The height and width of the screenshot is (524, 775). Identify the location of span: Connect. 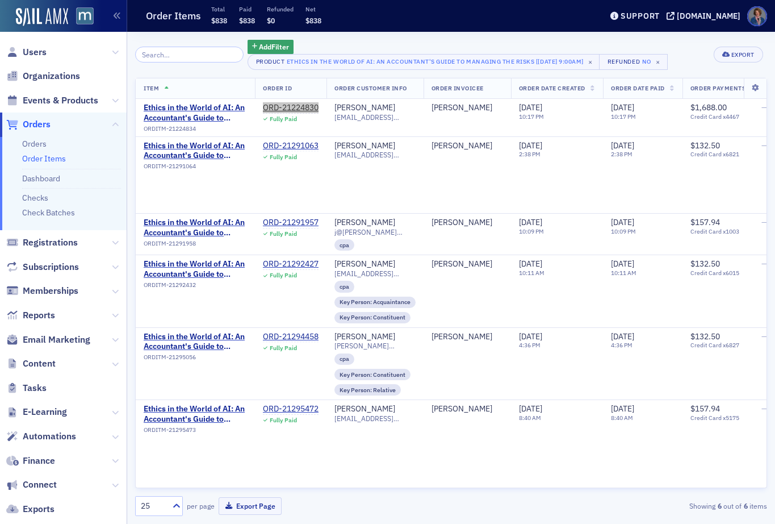
(40, 484).